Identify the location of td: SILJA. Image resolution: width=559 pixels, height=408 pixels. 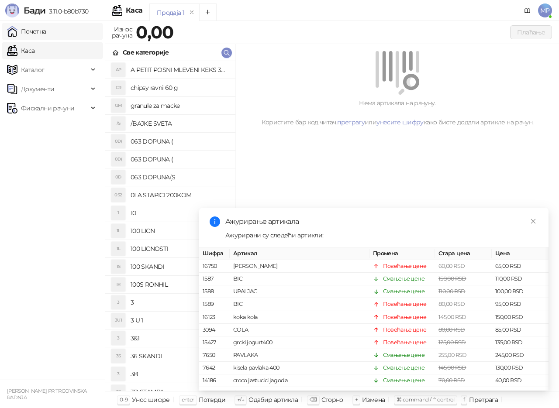
(299, 393).